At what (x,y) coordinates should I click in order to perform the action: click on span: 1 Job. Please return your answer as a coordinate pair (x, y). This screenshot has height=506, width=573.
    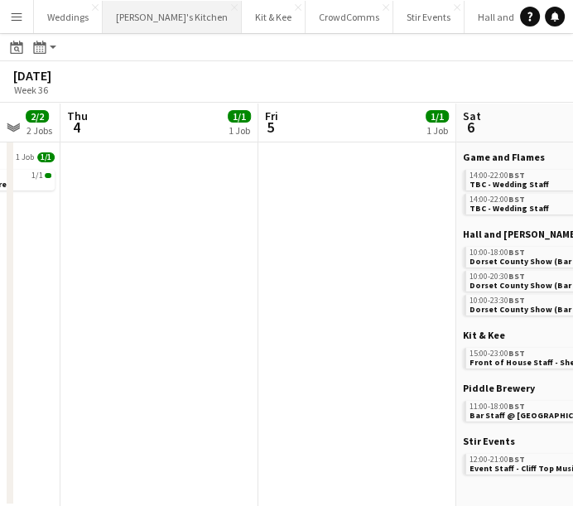
    Looking at the image, I should click on (25, 157).